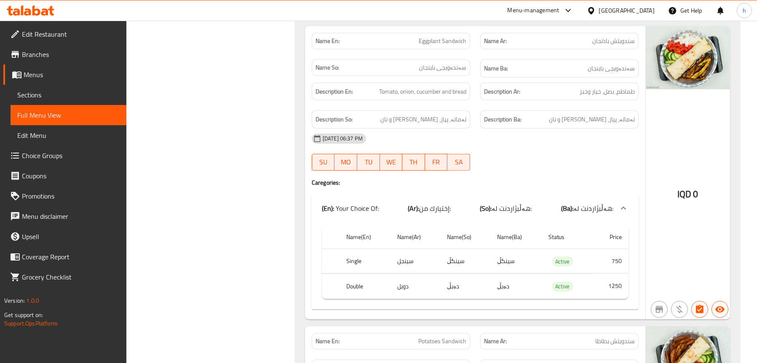 Image resolution: width=757 pixels, height=363 pixels. Describe the element at coordinates (688, 58) in the screenshot. I see `img: Cheshtkhanay_Mama_Shera_E638909664372045943.jpg` at that location.